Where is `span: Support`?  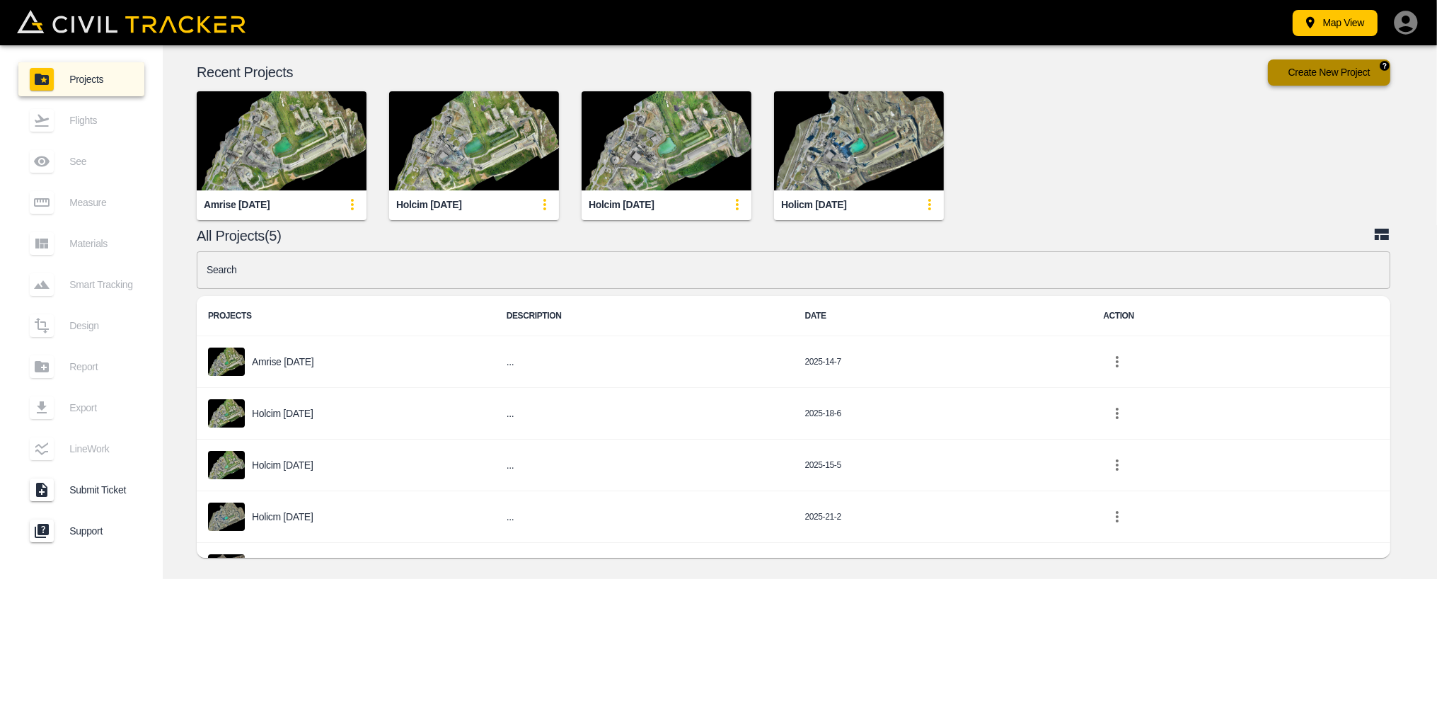
span: Support is located at coordinates (101, 531).